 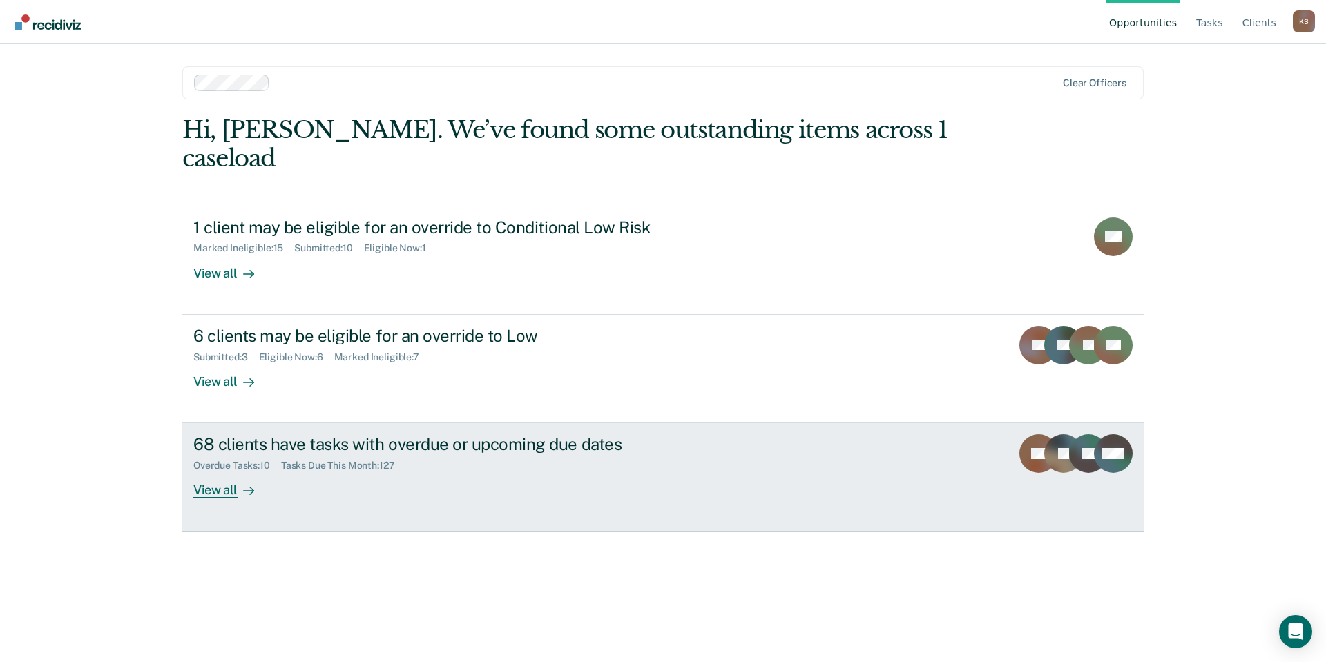 What do you see at coordinates (296, 357) in the screenshot?
I see `div: Eligible Now : 6` at bounding box center [296, 357].